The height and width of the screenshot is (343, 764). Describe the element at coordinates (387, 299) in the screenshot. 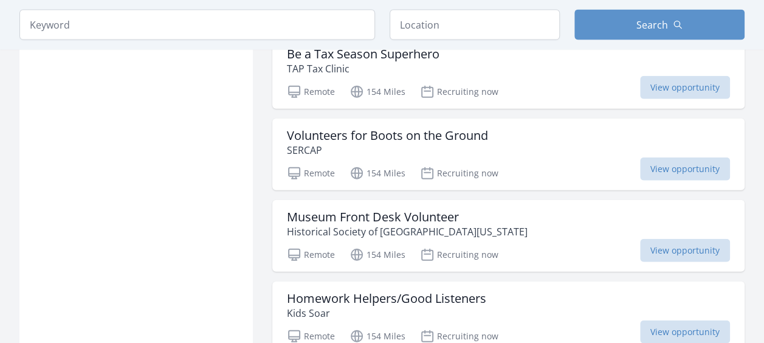

I see `h3: Homework Helpers/Good Listeners` at that location.